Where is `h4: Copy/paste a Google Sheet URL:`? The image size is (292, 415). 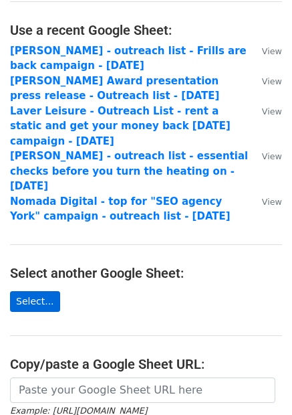
h4: Copy/paste a Google Sheet URL: is located at coordinates (146, 364).